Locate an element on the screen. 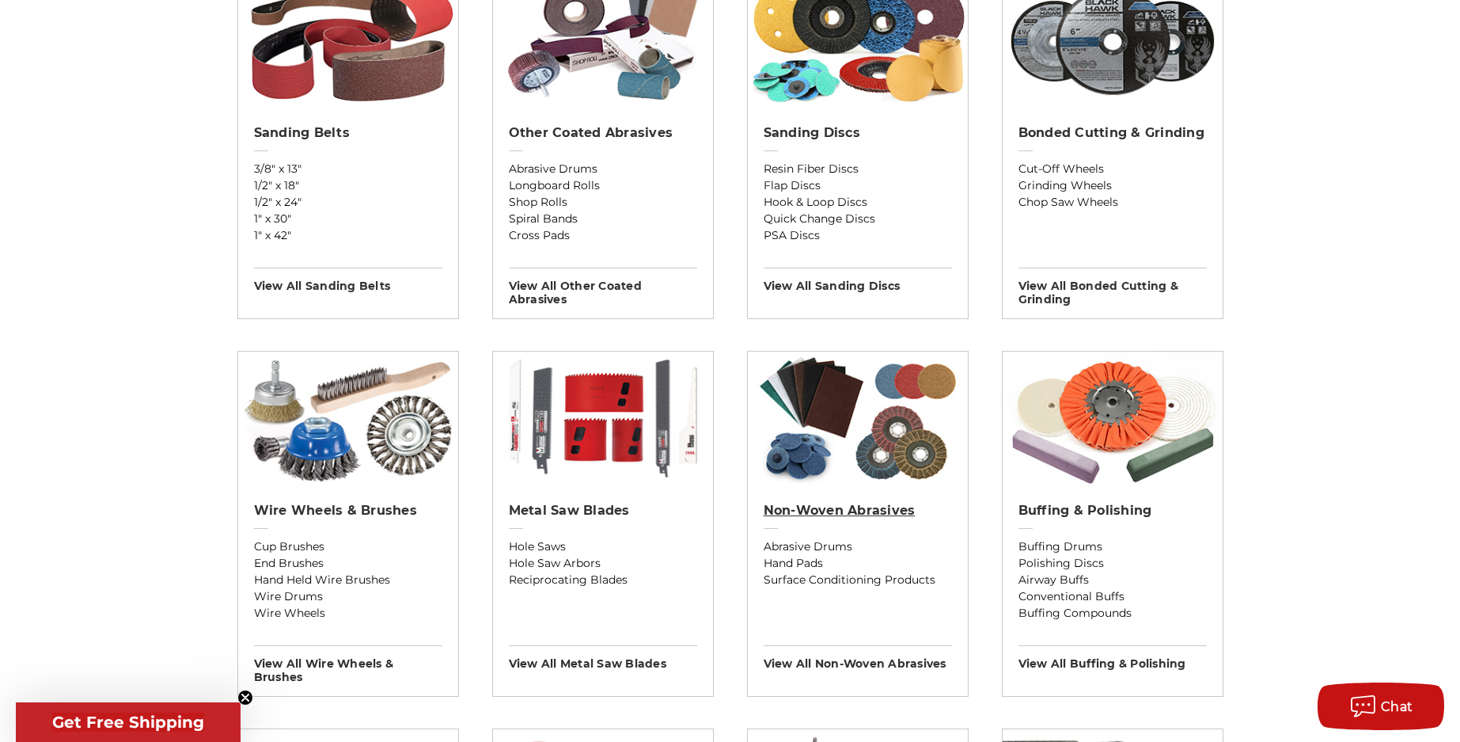 The height and width of the screenshot is (742, 1460). a: Shop Rolls is located at coordinates (603, 202).